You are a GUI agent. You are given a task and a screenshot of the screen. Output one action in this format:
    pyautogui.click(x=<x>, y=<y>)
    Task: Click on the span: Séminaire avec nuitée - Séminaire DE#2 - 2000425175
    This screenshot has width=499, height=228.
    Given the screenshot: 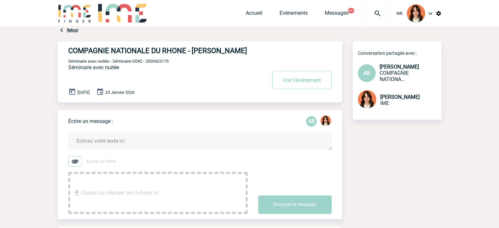 What is the action you would take?
    pyautogui.click(x=118, y=61)
    